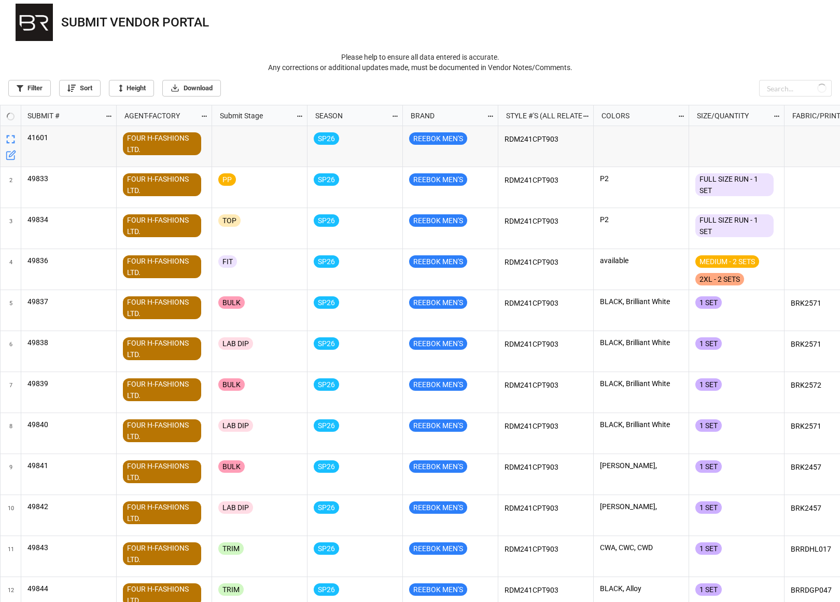 This screenshot has height=602, width=840. Describe the element at coordinates (641, 547) in the screenshot. I see `p: CWA, CWC, CWD` at that location.